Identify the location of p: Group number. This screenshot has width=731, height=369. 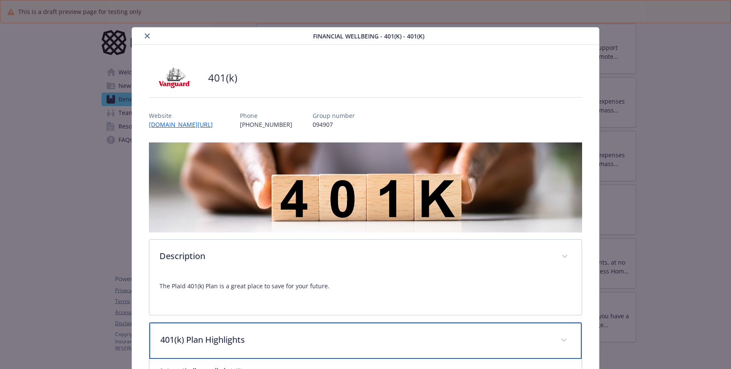
(334, 115).